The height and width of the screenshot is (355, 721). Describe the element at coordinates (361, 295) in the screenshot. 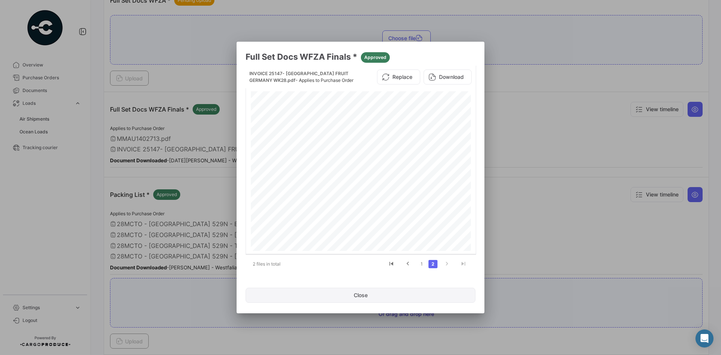

I see `button: Close` at that location.